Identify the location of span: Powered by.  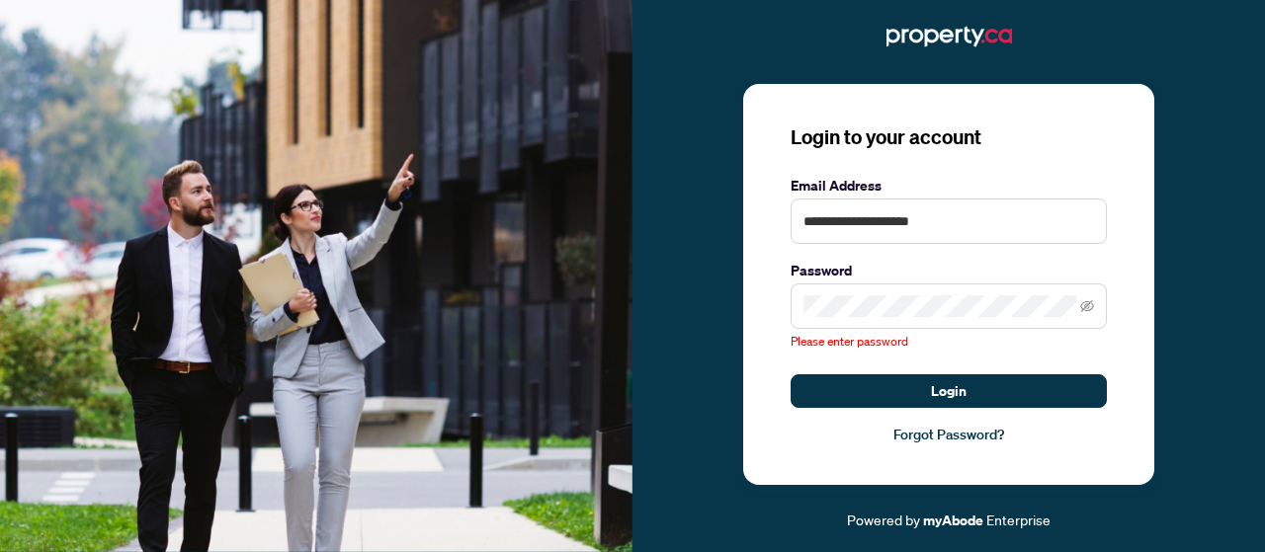
(884, 520).